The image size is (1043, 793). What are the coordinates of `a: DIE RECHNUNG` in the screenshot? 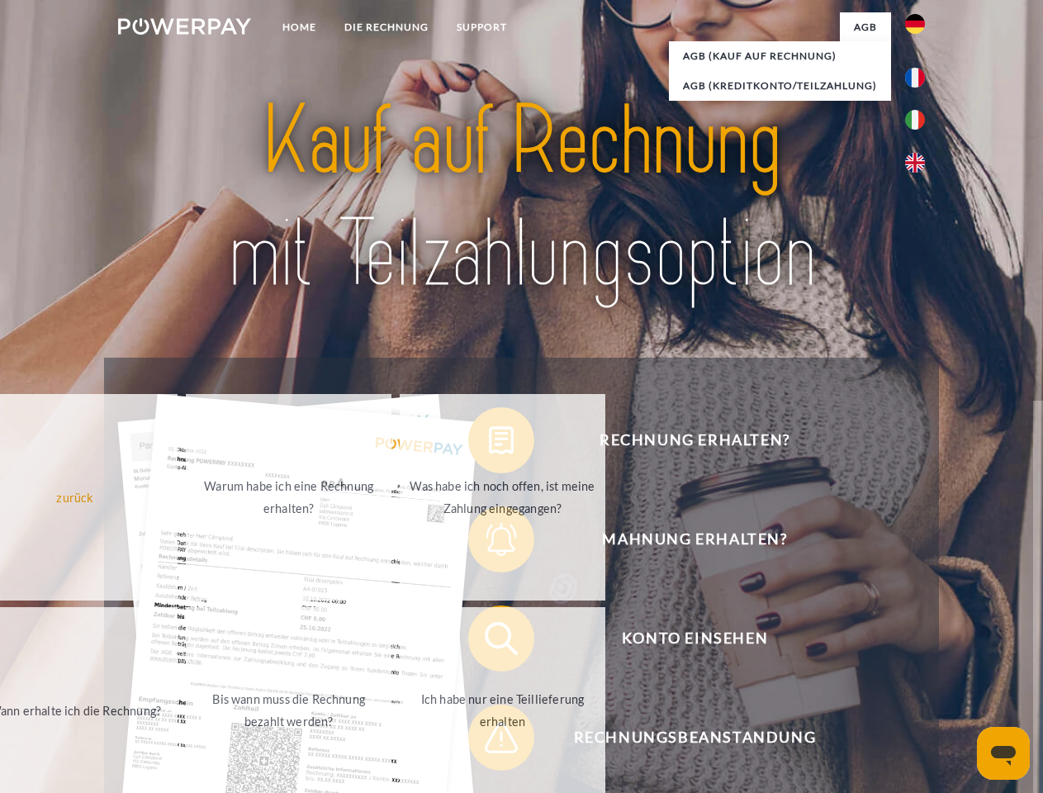 It's located at (386, 27).